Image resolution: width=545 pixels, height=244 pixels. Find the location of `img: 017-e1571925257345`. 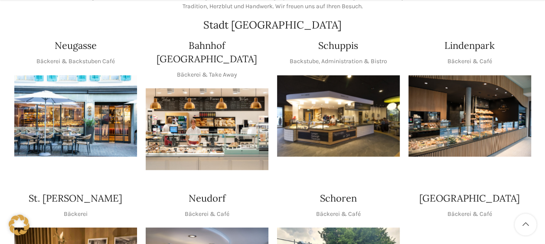

img: 017-e1571925257345 is located at coordinates (469, 116).